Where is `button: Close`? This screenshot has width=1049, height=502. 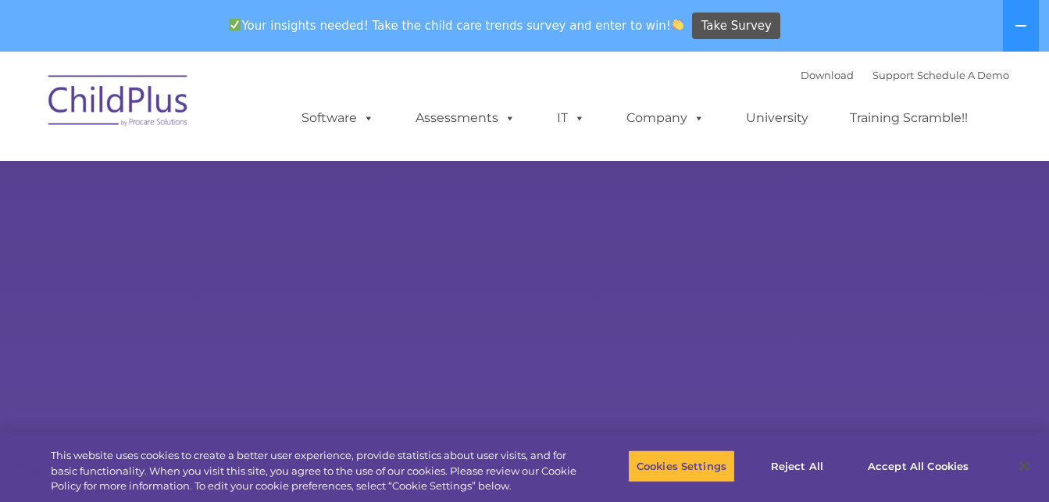
button: Close is located at coordinates (1024, 466).